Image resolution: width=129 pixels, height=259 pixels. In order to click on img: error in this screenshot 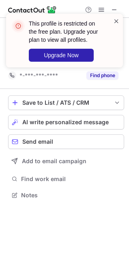, I will do `click(18, 26)`.